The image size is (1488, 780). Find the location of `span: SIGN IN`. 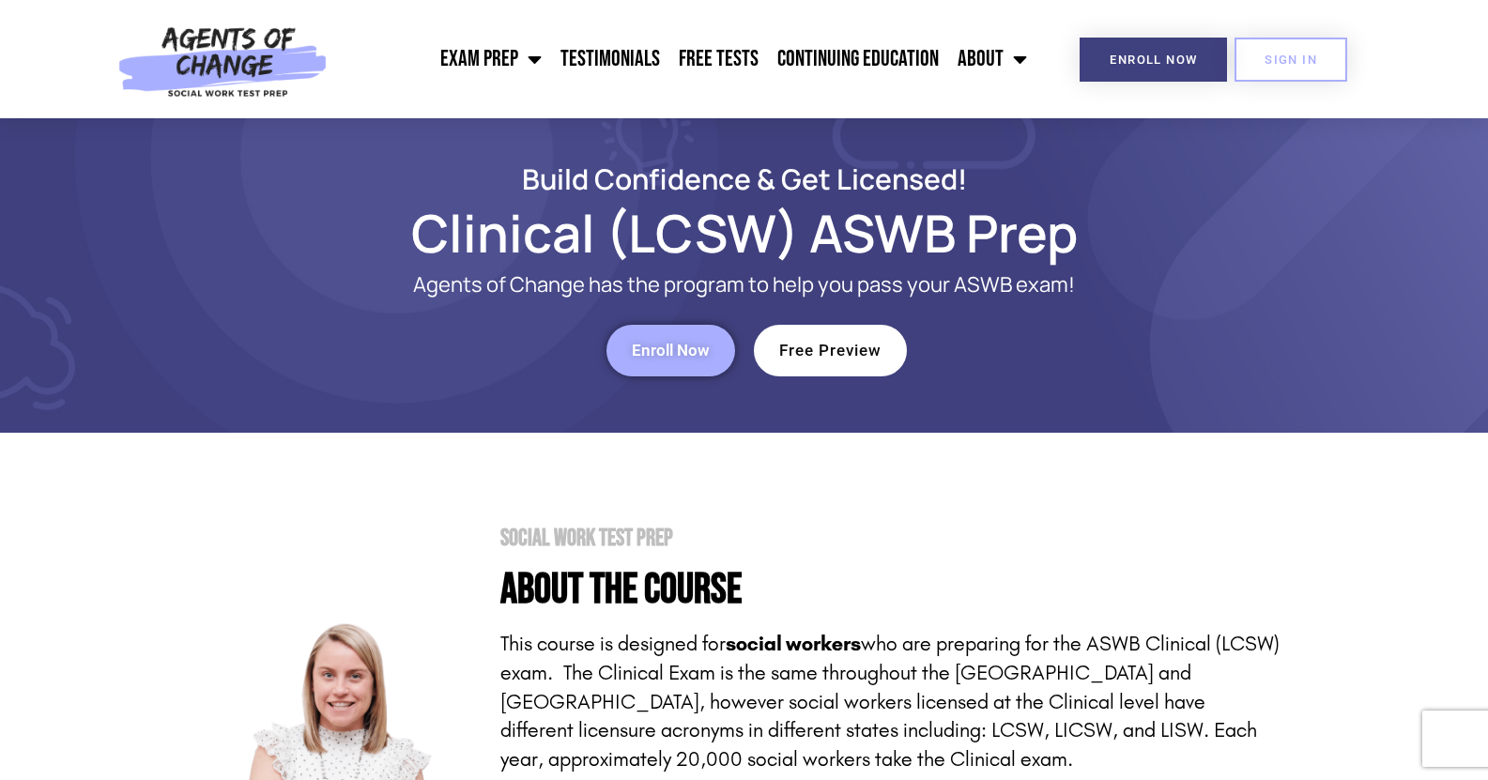

span: SIGN IN is located at coordinates (1291, 59).